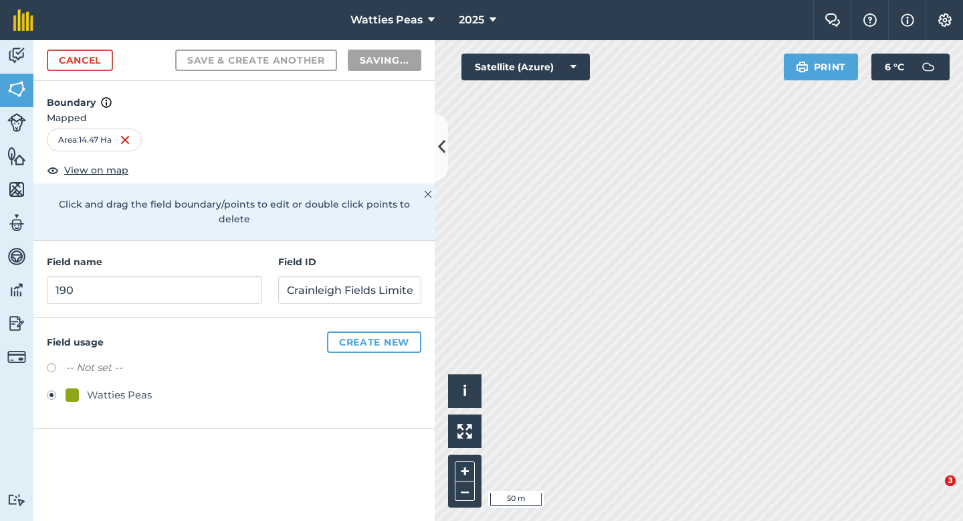  What do you see at coordinates (80, 60) in the screenshot?
I see `a: Cancel` at bounding box center [80, 60].